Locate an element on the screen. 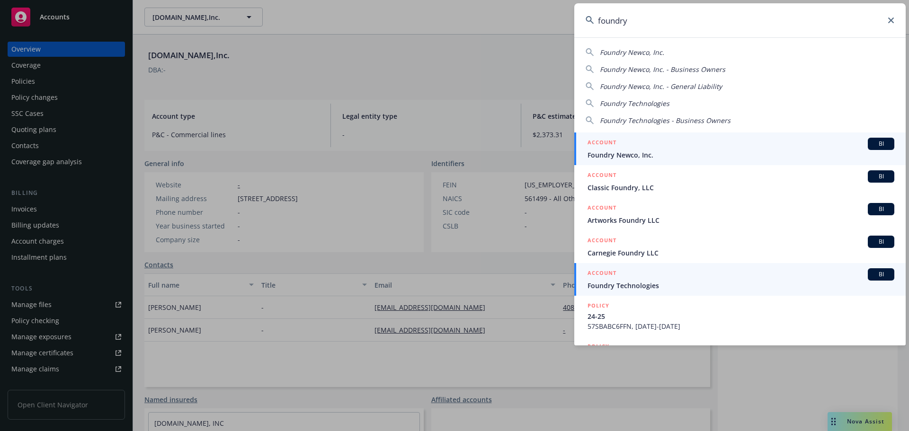 Image resolution: width=909 pixels, height=431 pixels. span: Classic Foundry, LLC is located at coordinates (741, 187).